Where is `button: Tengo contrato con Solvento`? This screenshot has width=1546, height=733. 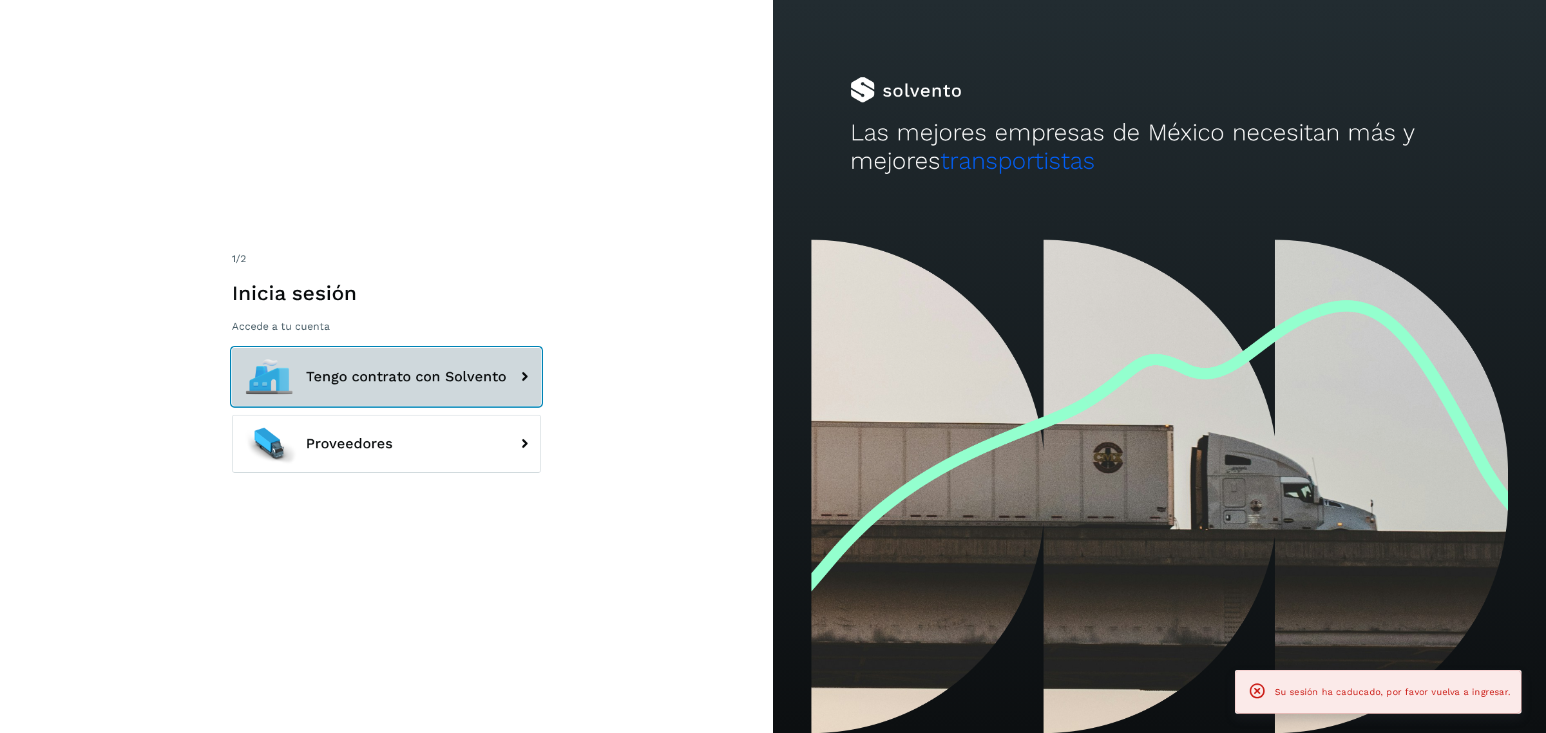 button: Tengo contrato con Solvento is located at coordinates (386, 377).